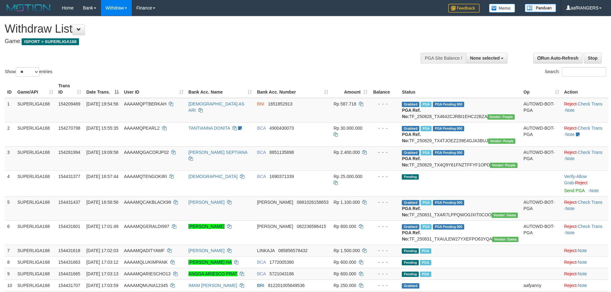  What do you see at coordinates (69, 176) in the screenshot?
I see `span: 154431377` at bounding box center [69, 176].